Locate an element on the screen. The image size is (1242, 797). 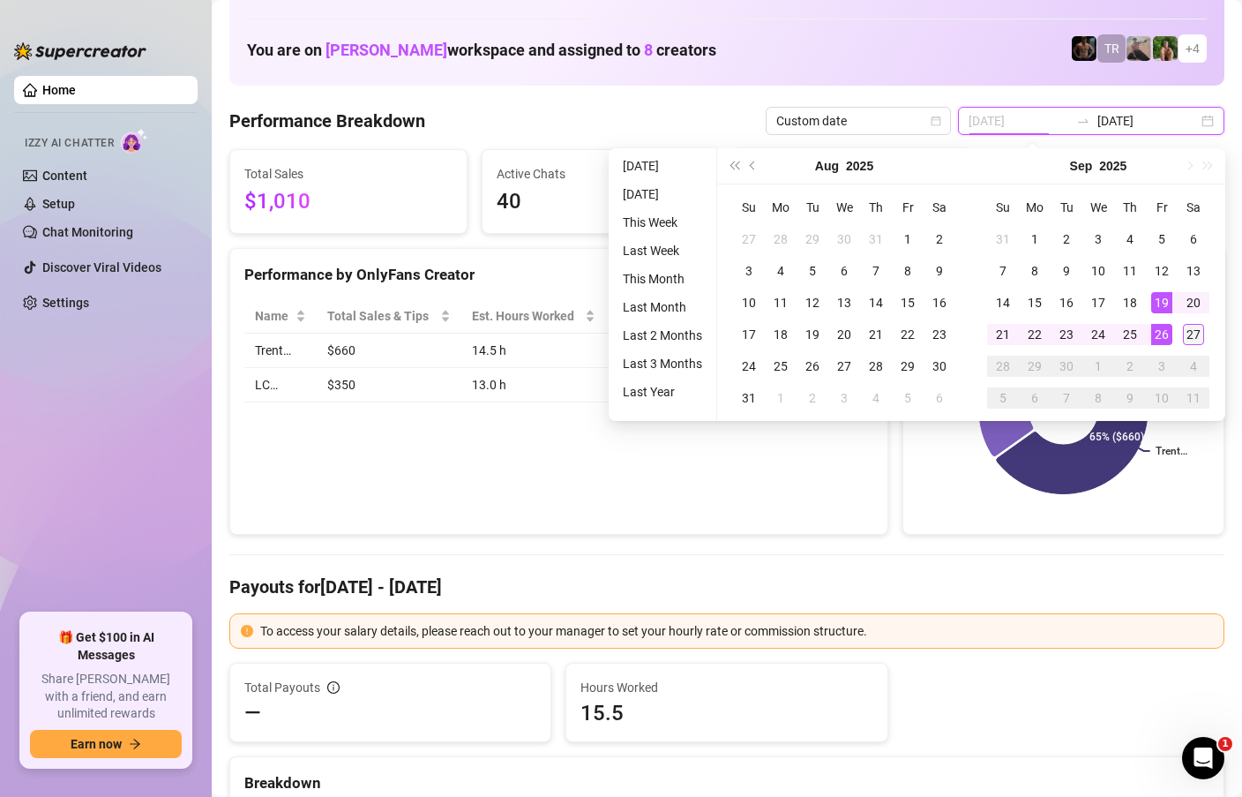
div: 6 is located at coordinates (1194, 239).